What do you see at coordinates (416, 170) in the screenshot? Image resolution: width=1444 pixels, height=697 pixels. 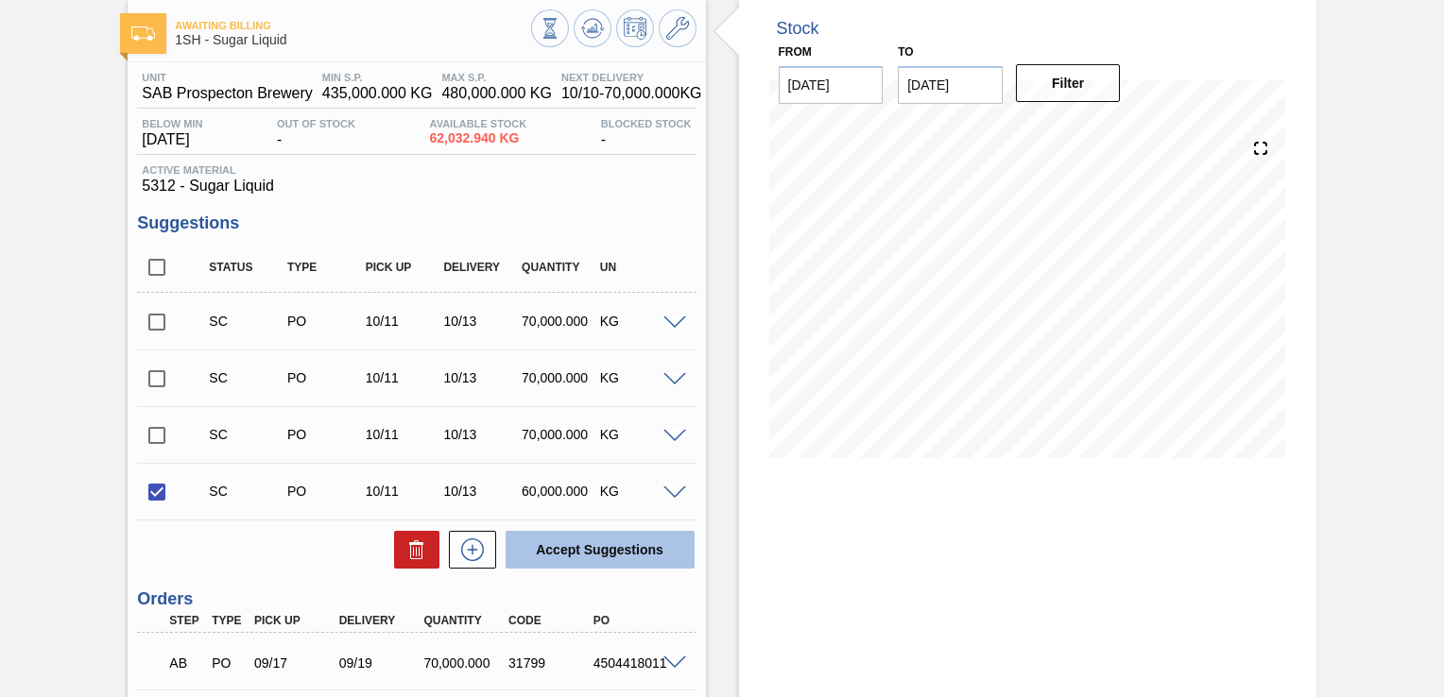 I see `span: Active Material` at bounding box center [416, 170].